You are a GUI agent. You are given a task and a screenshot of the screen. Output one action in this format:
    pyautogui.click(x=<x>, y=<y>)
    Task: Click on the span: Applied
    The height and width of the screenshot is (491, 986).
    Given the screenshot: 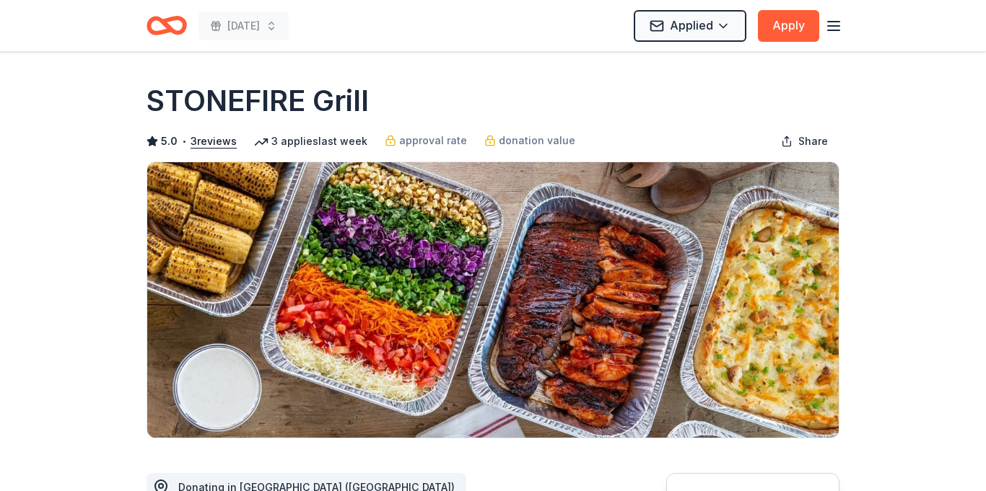 What is the action you would take?
    pyautogui.click(x=691, y=25)
    